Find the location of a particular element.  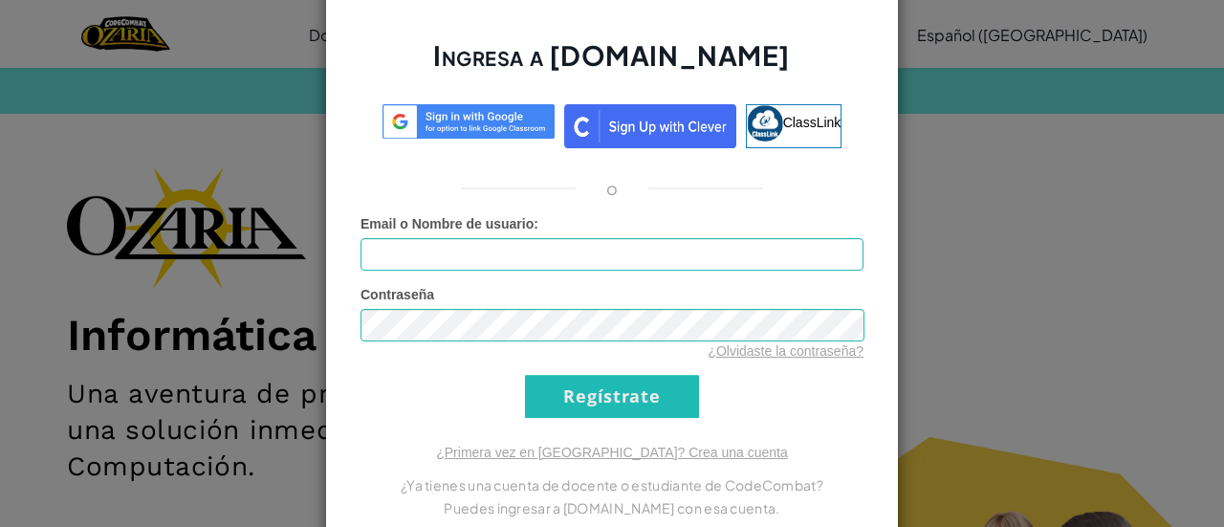

img: clever_sso_button@2x.png is located at coordinates (650, 126).